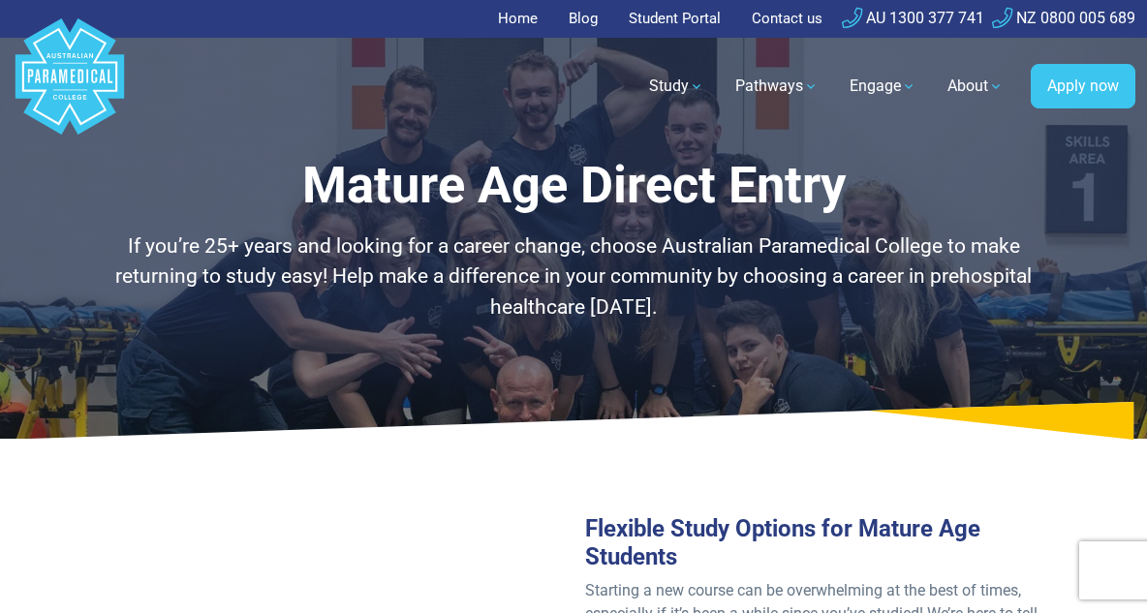 This screenshot has width=1147, height=613. I want to click on a: NZ 0800 005 689, so click(1064, 17).